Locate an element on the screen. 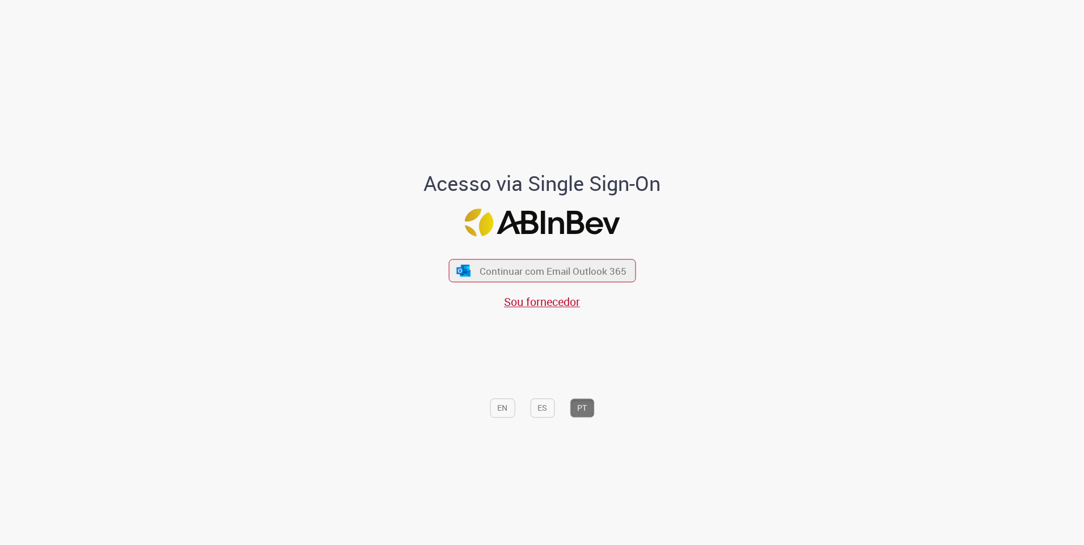 The image size is (1084, 545). button: EN is located at coordinates (502, 408).